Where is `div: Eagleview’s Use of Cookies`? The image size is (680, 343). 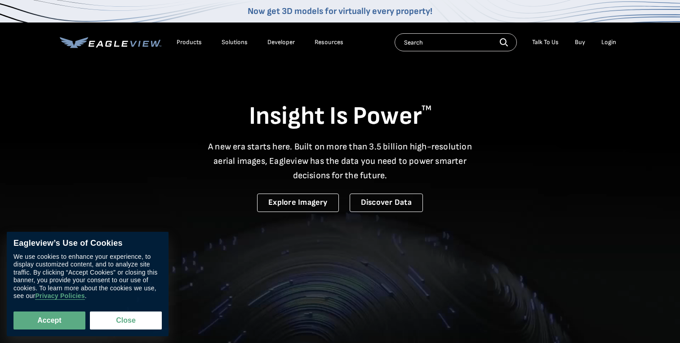 div: Eagleview’s Use of Cookies is located at coordinates (88, 243).